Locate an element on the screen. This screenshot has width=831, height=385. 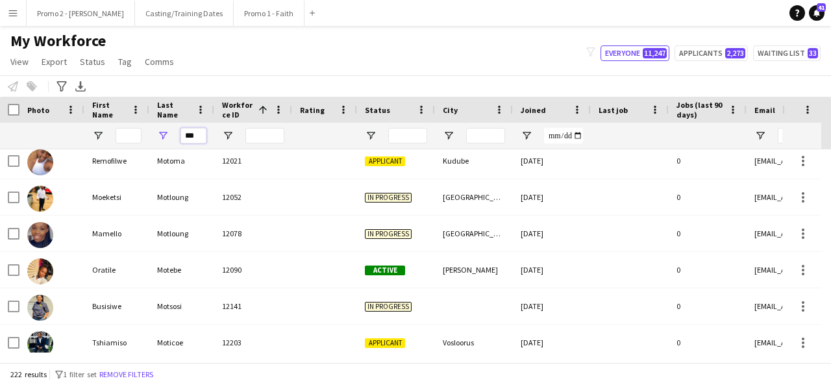
div: Mamello is located at coordinates (117, 233).